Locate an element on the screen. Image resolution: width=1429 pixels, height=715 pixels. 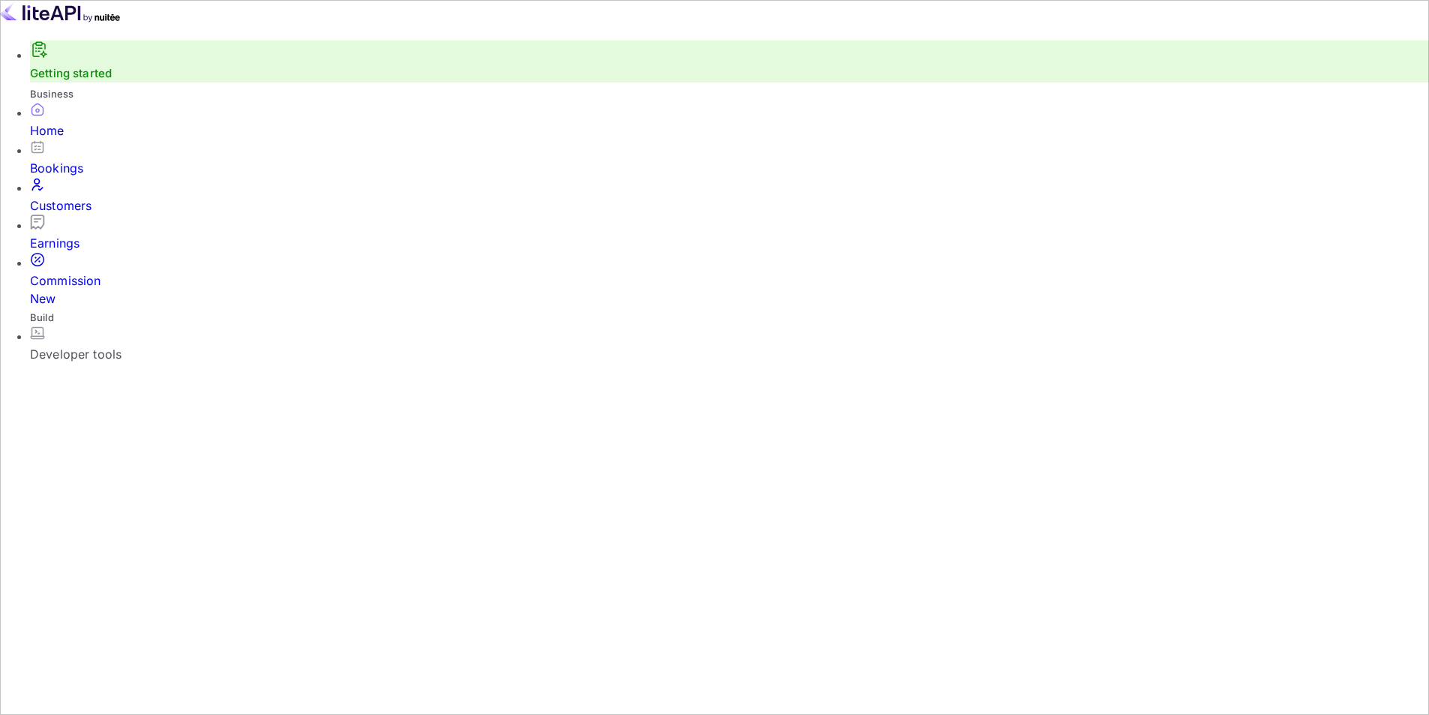
div: Commission is located at coordinates (729, 290).